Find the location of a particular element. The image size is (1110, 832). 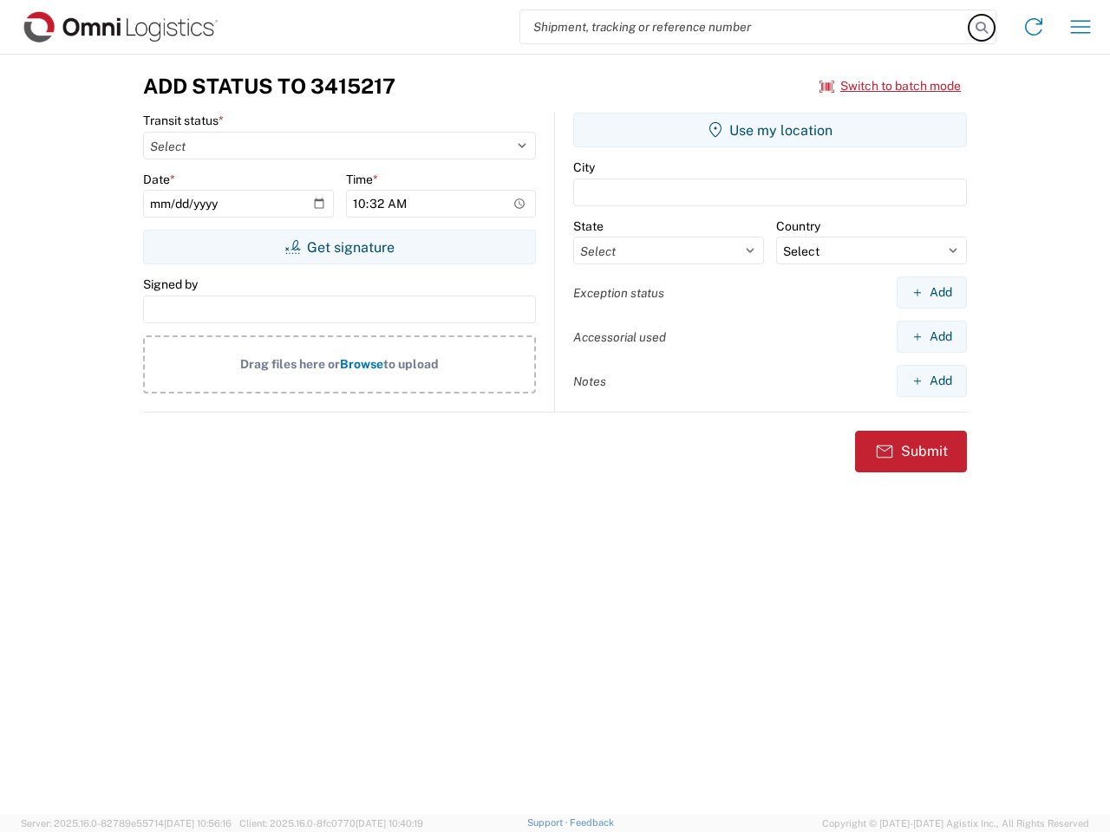

label: City is located at coordinates (584, 167).